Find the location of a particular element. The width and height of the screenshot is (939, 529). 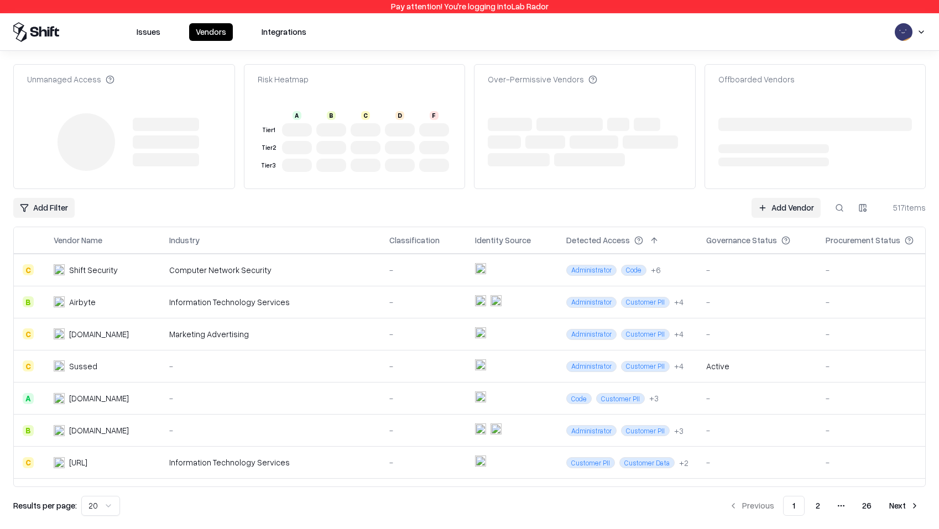

div: Procurement Status is located at coordinates (863, 240).